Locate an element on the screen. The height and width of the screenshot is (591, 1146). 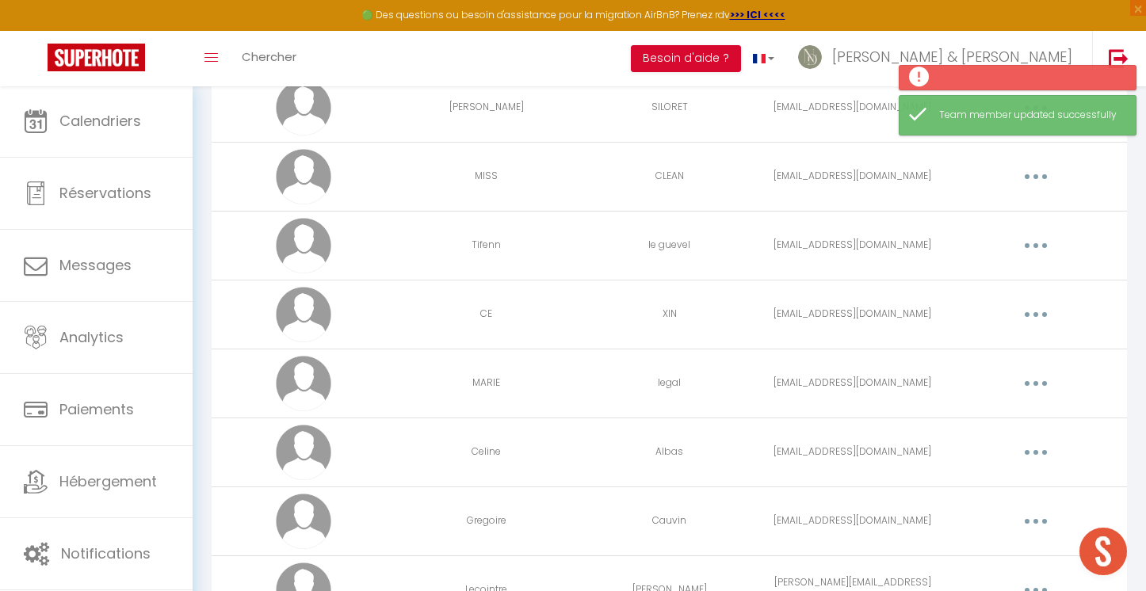
td: CE is located at coordinates (486, 314).